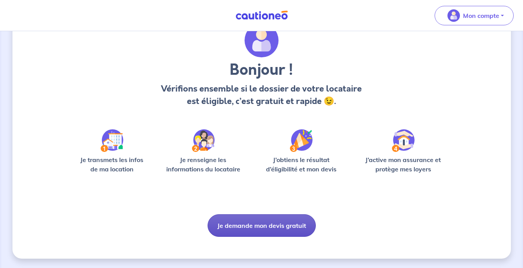  I want to click on p: J’active mon assurance et protège mes loyers, so click(403, 164).